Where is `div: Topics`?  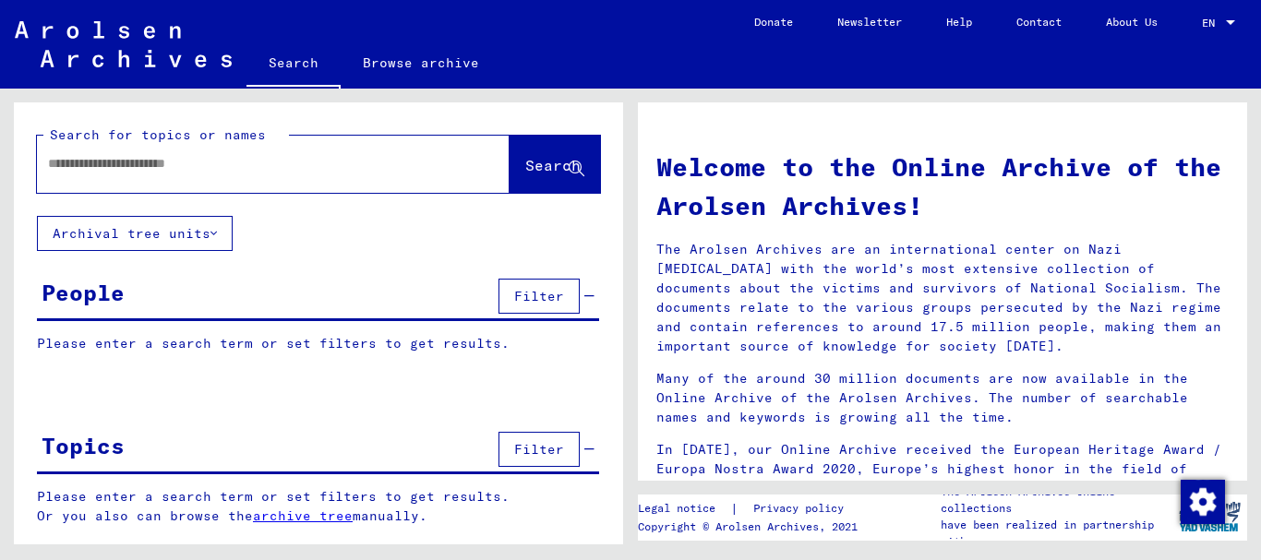
div: Topics is located at coordinates (83, 446).